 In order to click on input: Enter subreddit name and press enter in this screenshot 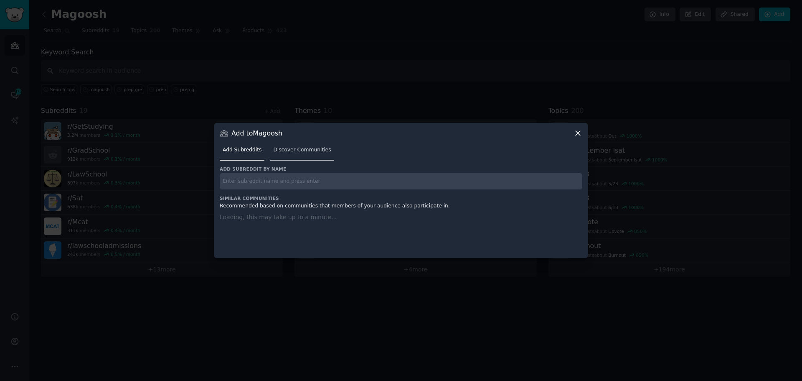, I will do `click(401, 181)`.